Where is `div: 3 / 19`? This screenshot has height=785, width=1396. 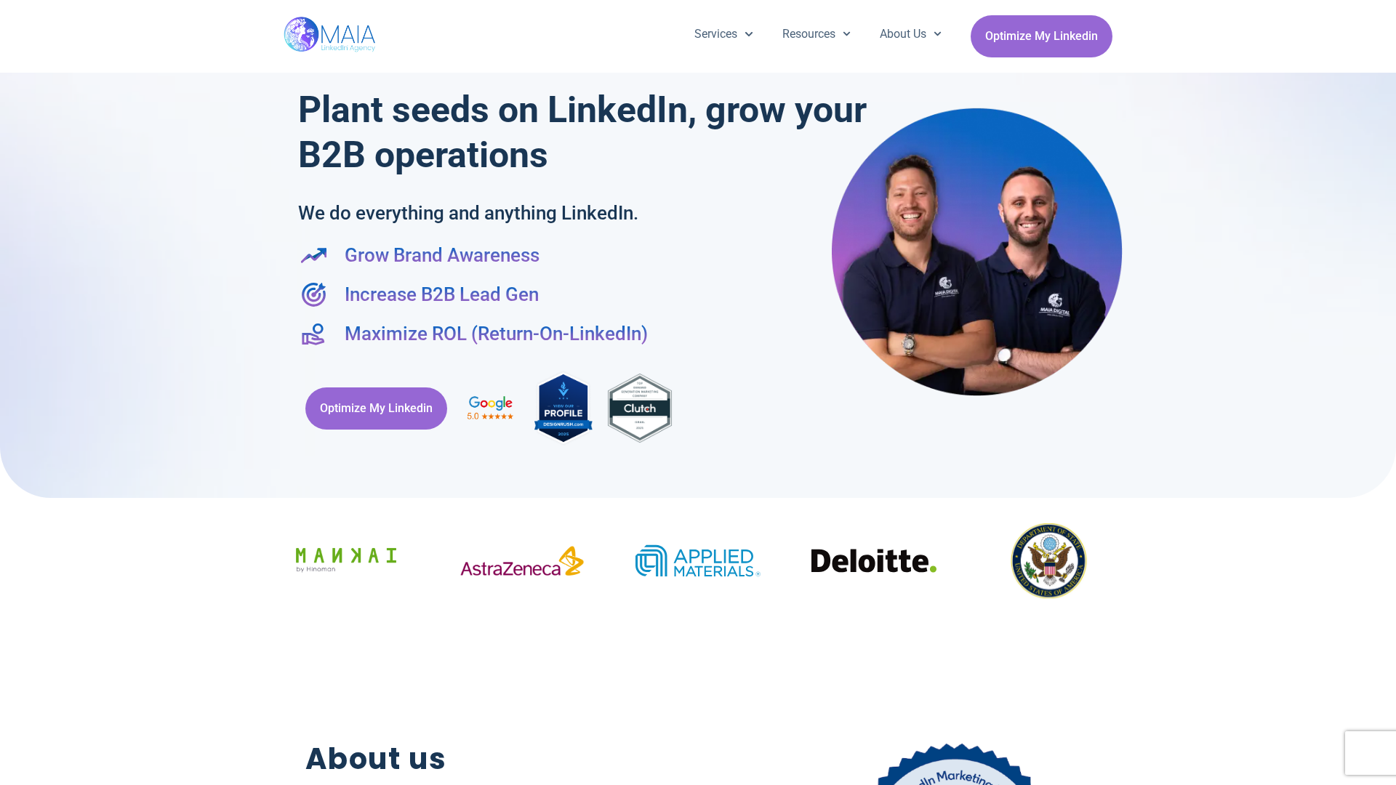
div: 3 / 19 is located at coordinates (1050, 564).